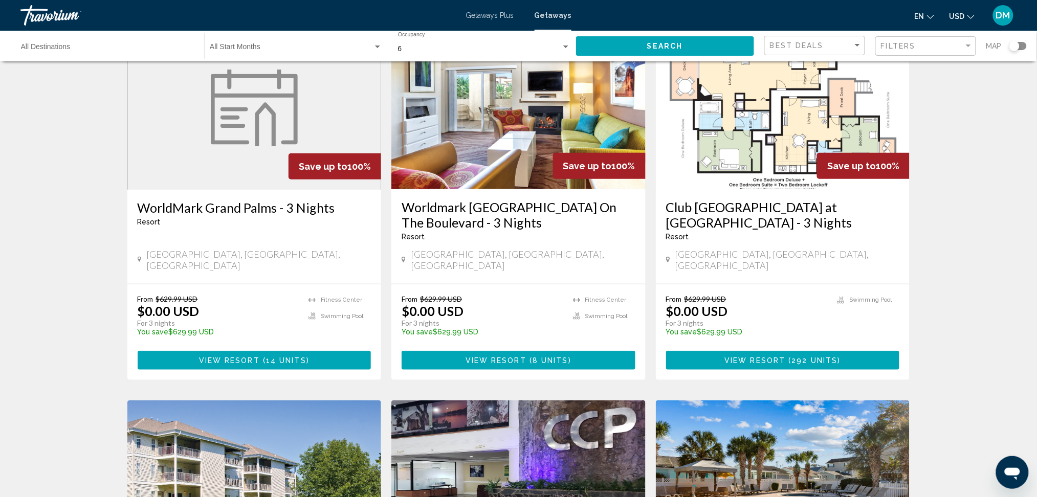  What do you see at coordinates (254, 360) in the screenshot?
I see `button: View Resort(14 units)` at bounding box center [254, 360].